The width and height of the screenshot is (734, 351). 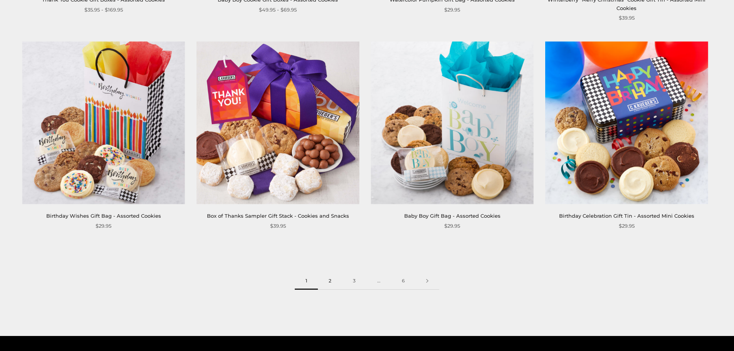 I want to click on img: Box of Thanks Sampler Gift Stack - Cookies and Snacks, so click(x=278, y=123).